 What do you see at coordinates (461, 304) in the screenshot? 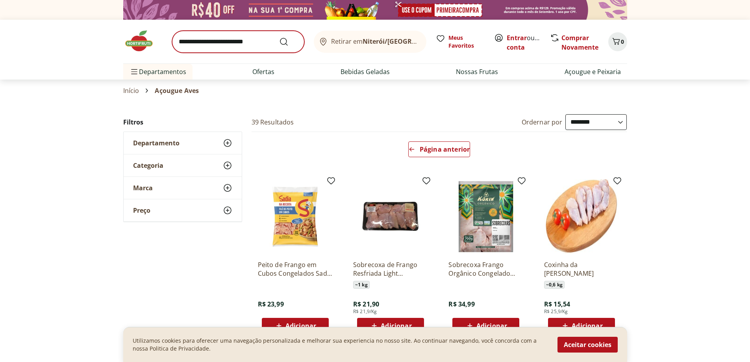
I see `span: R$ 34,99` at bounding box center [461, 304].